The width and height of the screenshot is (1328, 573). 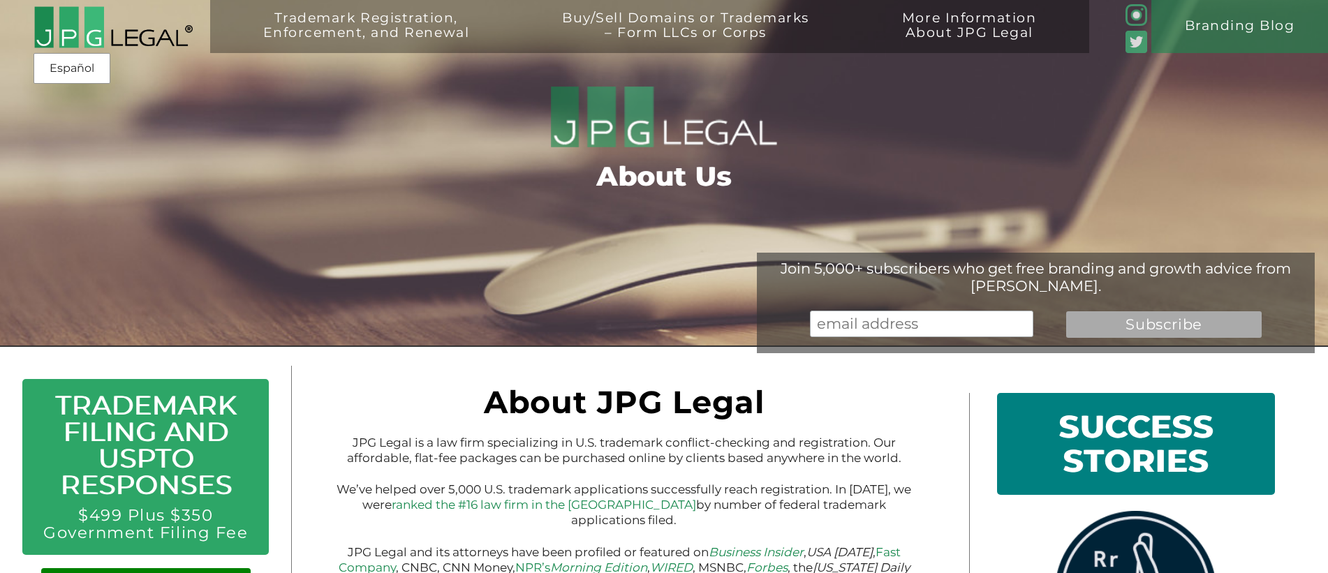 What do you see at coordinates (1137, 42) in the screenshot?
I see `img: Twitter_Social_Icon_Rounded_Square_Color-mid-green3-90.png` at bounding box center [1137, 42].